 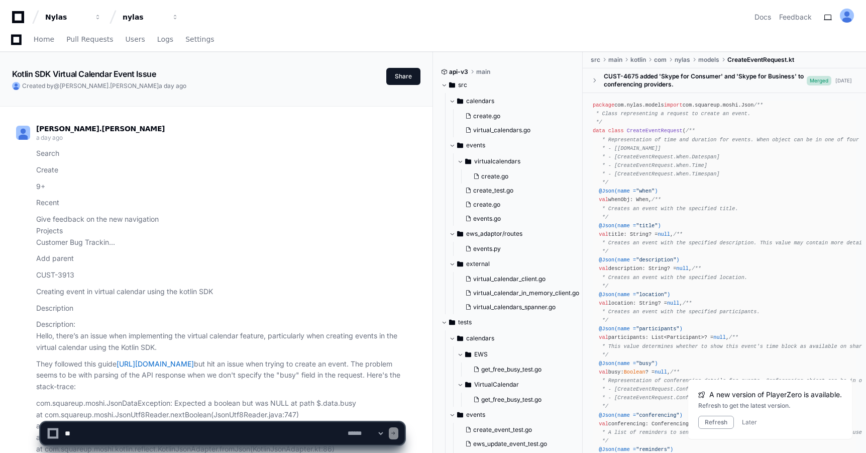 I want to click on span: /** * Creates an event with the specified participants. */, so click(x=676, y=312).